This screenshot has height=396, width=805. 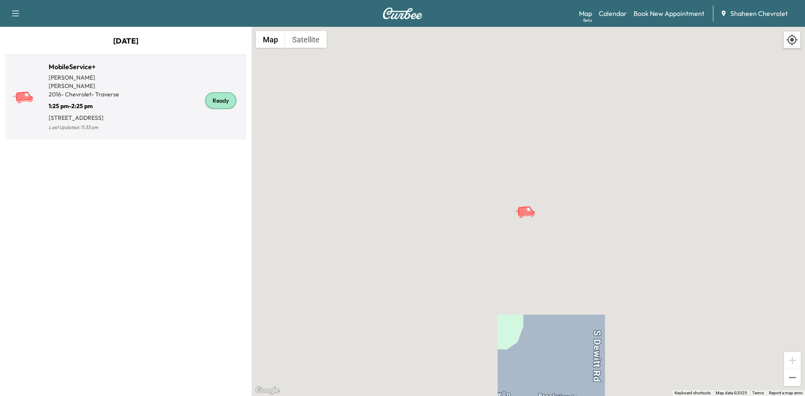 What do you see at coordinates (793, 378) in the screenshot?
I see `button: Zoom out` at bounding box center [793, 378].